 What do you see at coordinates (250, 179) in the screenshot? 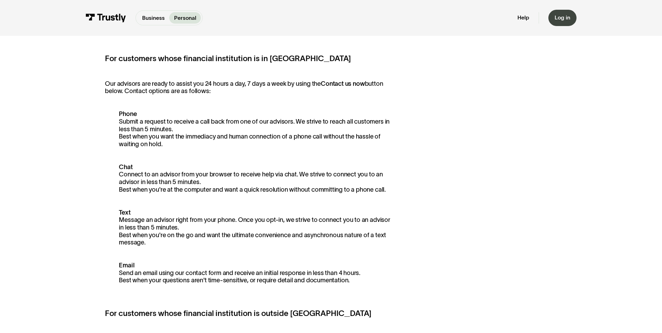
I see `p: Connect to an advisor from your browser to receive help via chat. We strive to connect you to an ...` at bounding box center [250, 179].